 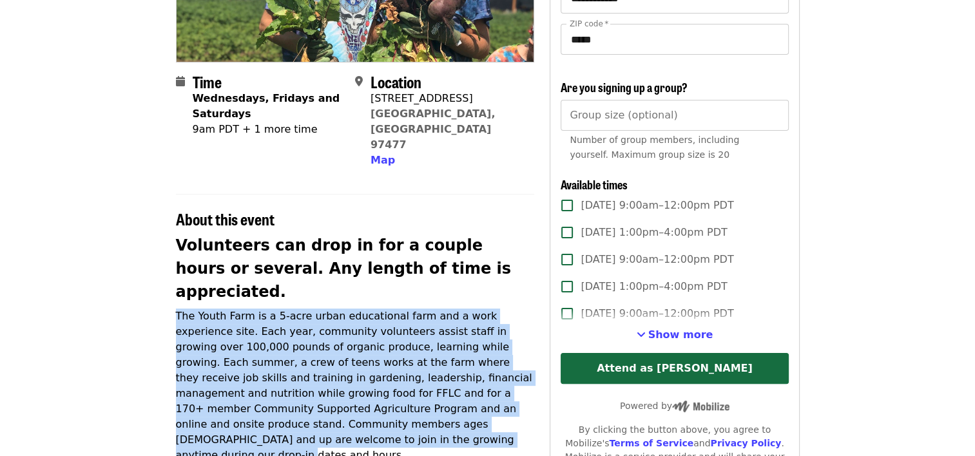 I want to click on button: See more timeslots, so click(x=675, y=335).